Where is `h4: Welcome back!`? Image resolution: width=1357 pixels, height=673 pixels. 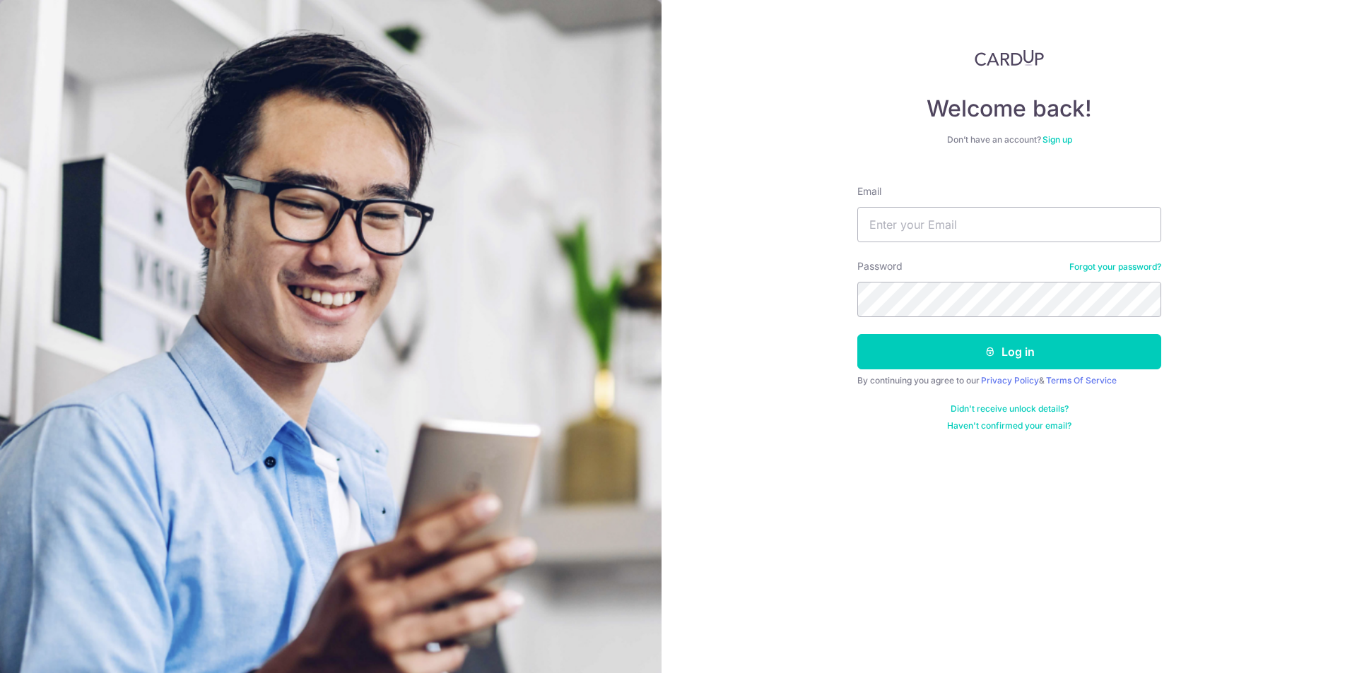
h4: Welcome back! is located at coordinates (1009, 109).